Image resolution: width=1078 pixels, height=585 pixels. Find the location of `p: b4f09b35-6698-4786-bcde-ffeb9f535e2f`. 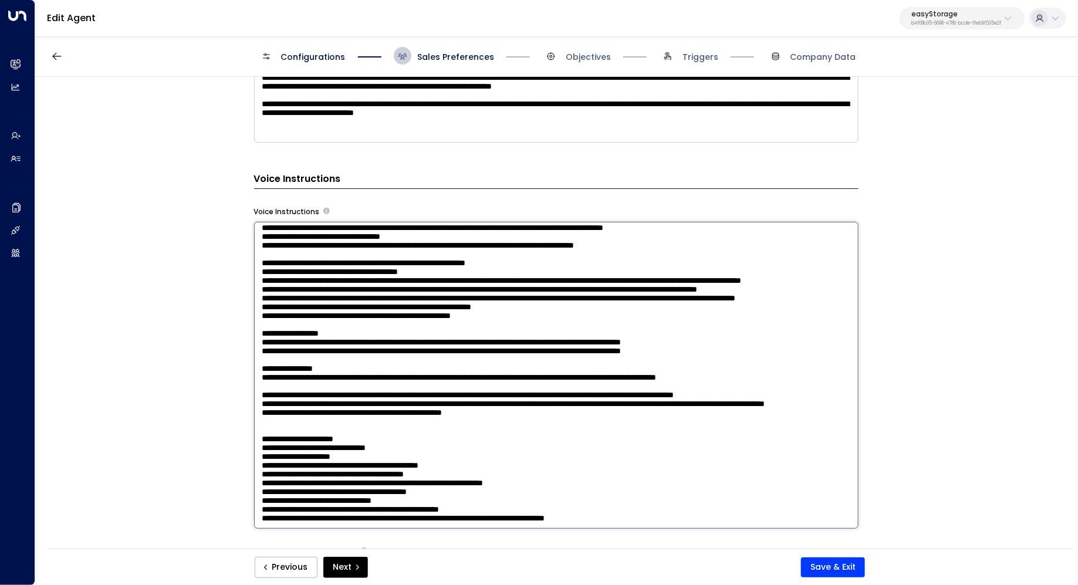

p: b4f09b35-6698-4786-bcde-ffeb9f535e2f is located at coordinates (956, 23).